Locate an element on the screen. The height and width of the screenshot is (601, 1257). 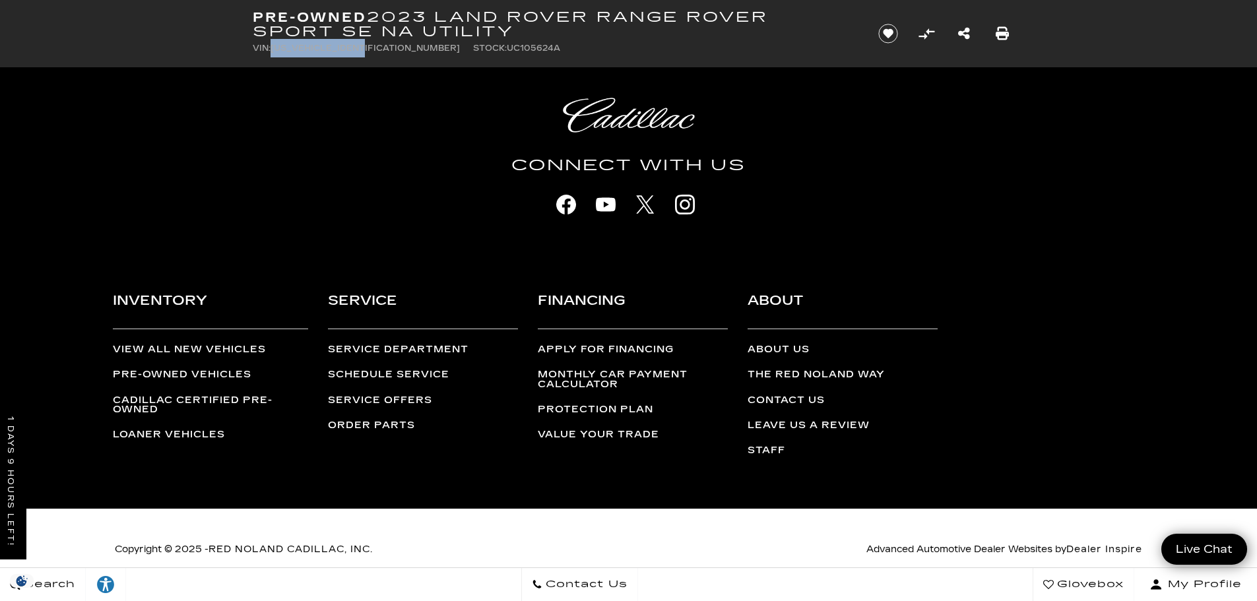
a: Protection Plan is located at coordinates (633, 410).